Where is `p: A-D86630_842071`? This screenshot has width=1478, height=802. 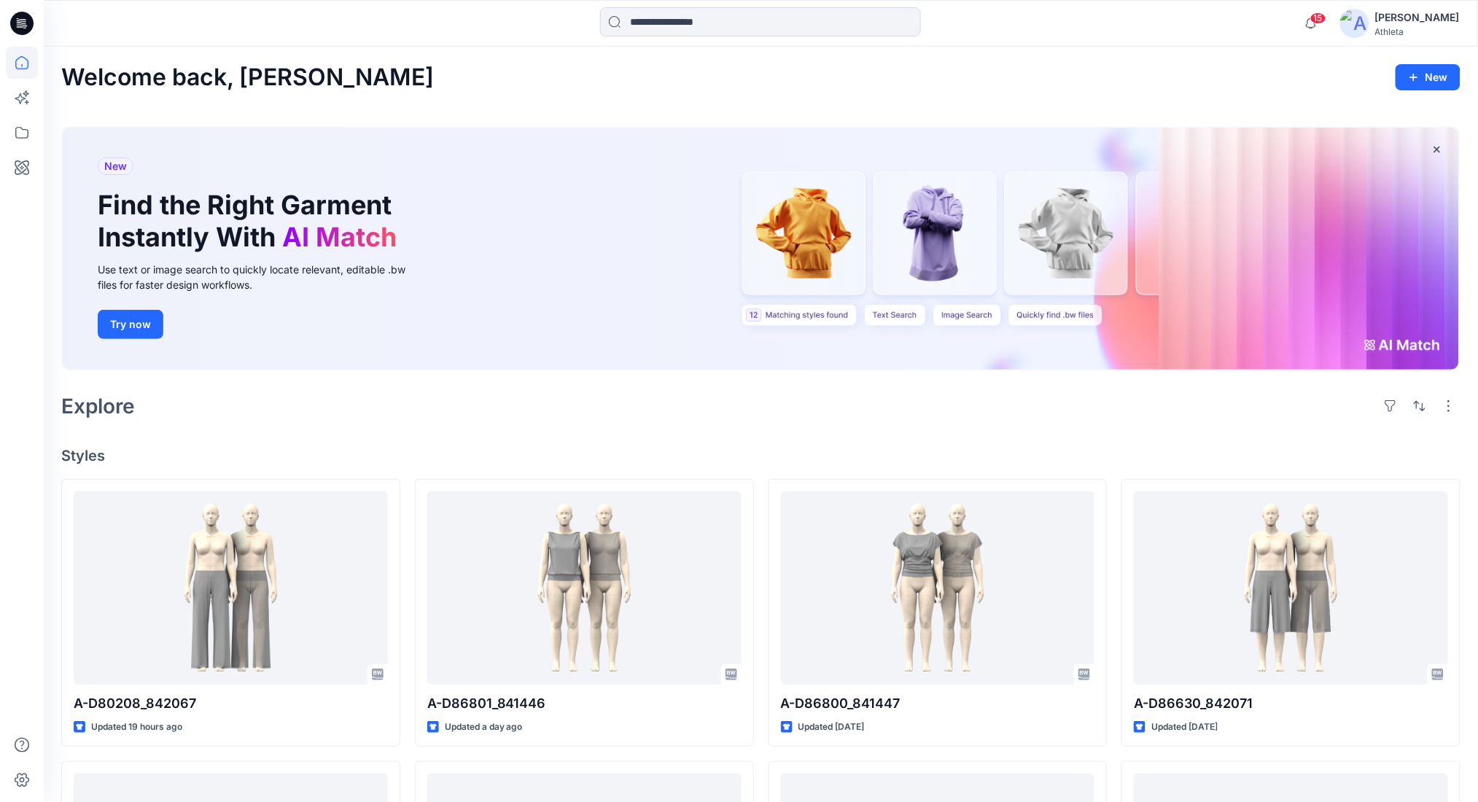
p: A-D86630_842071 is located at coordinates (1291, 704).